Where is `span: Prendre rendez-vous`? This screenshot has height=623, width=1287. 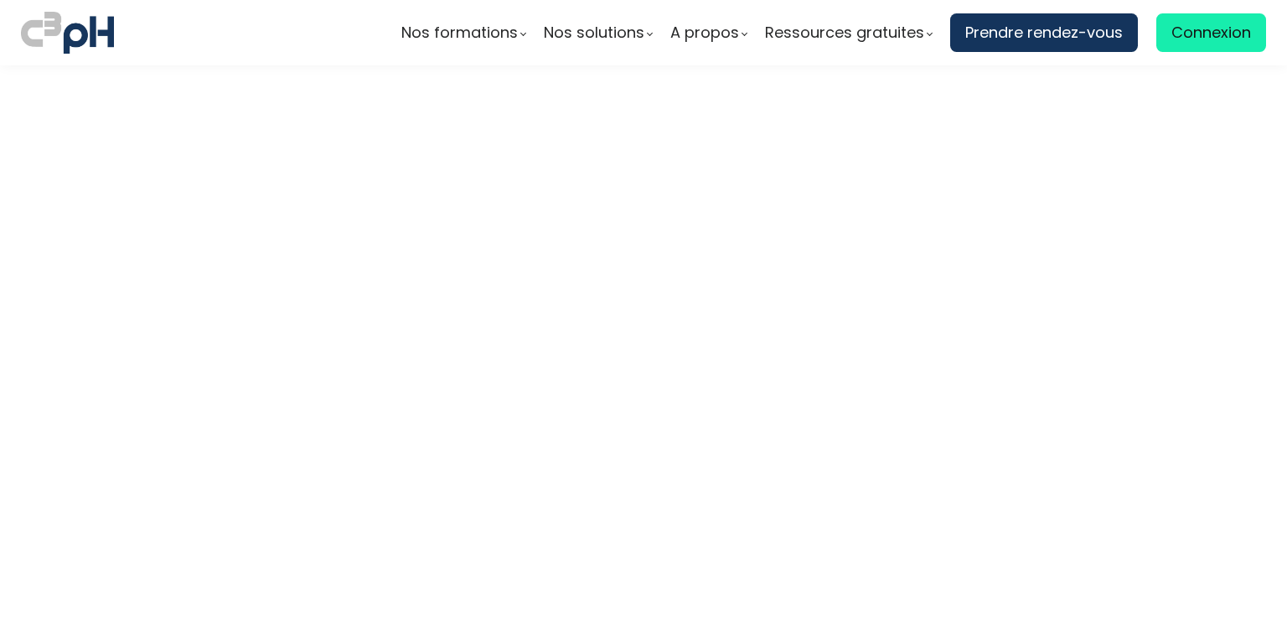
span: Prendre rendez-vous is located at coordinates (1044, 33).